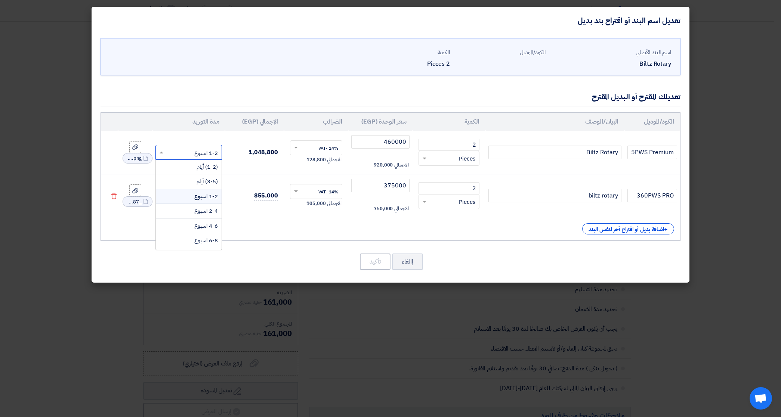 The width and height of the screenshot is (781, 417). Describe the element at coordinates (134, 202) in the screenshot. I see `span: _1758462959587.png` at that location.